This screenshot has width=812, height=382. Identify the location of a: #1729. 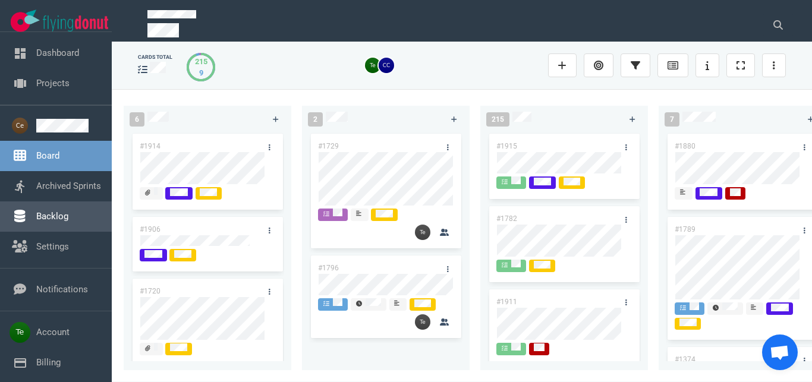
(328, 146).